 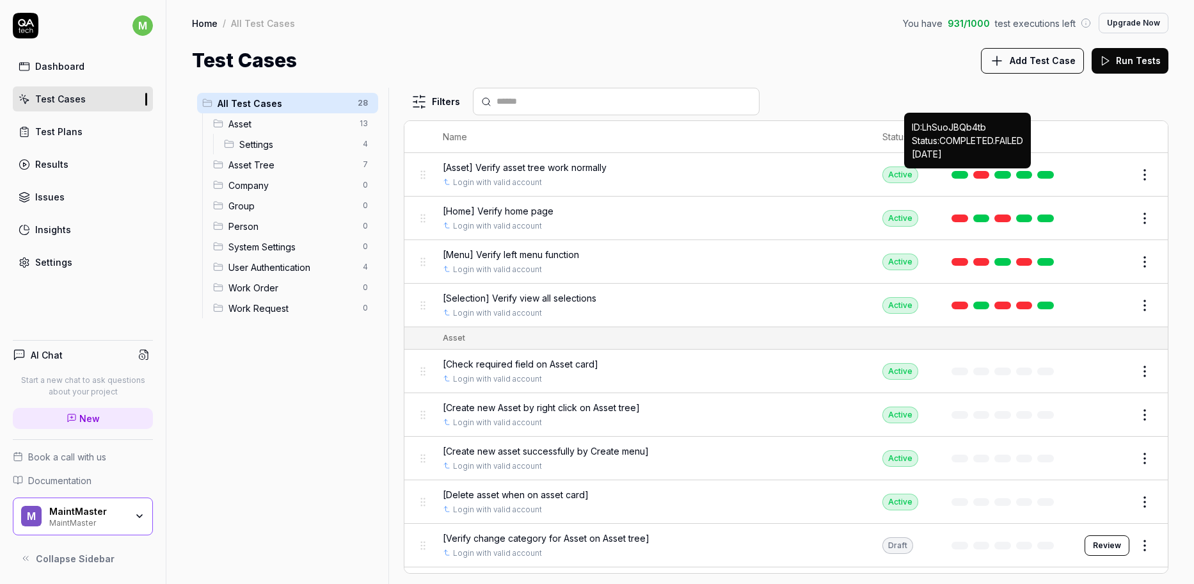 What do you see at coordinates (1107, 545) in the screenshot?
I see `a: Review` at bounding box center [1107, 545].